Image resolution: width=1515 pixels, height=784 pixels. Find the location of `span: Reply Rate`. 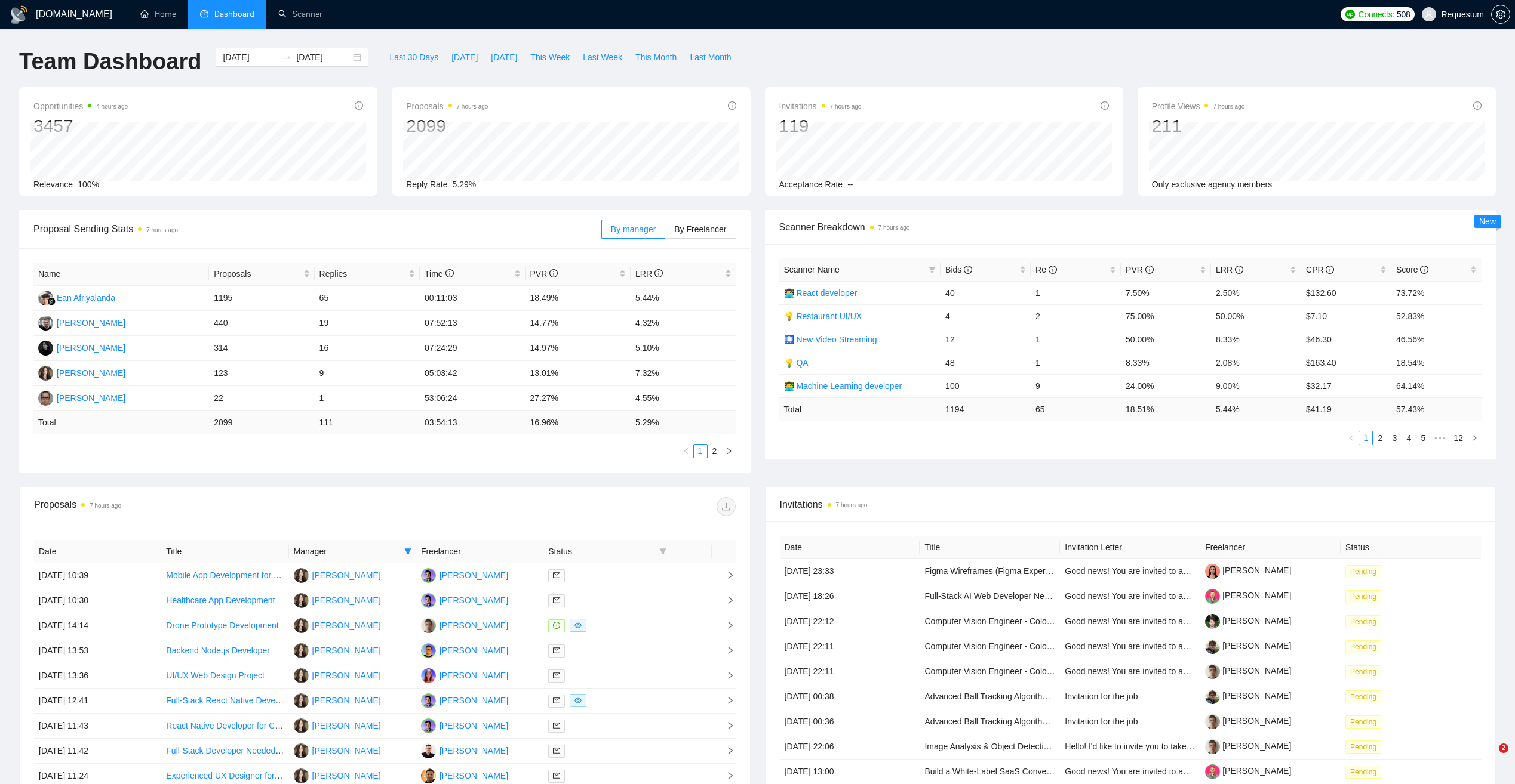

span: Reply Rate is located at coordinates (426, 185).